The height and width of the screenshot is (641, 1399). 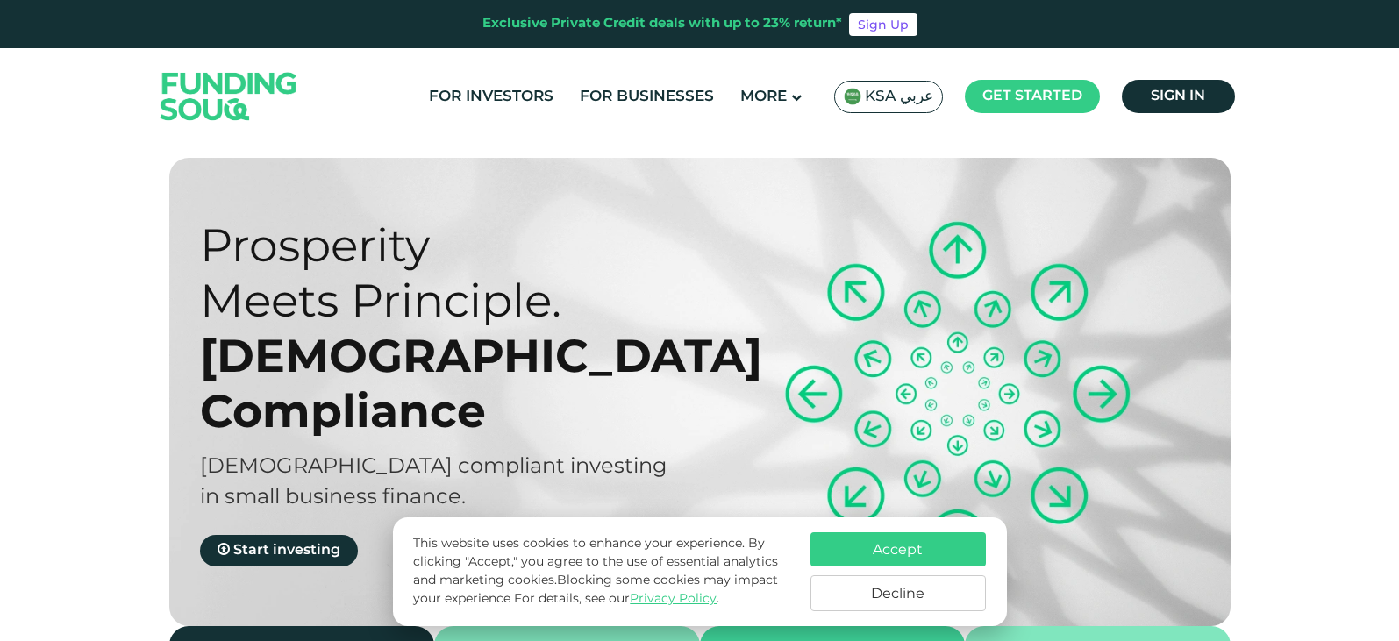 I want to click on span: Get started, so click(x=1032, y=96).